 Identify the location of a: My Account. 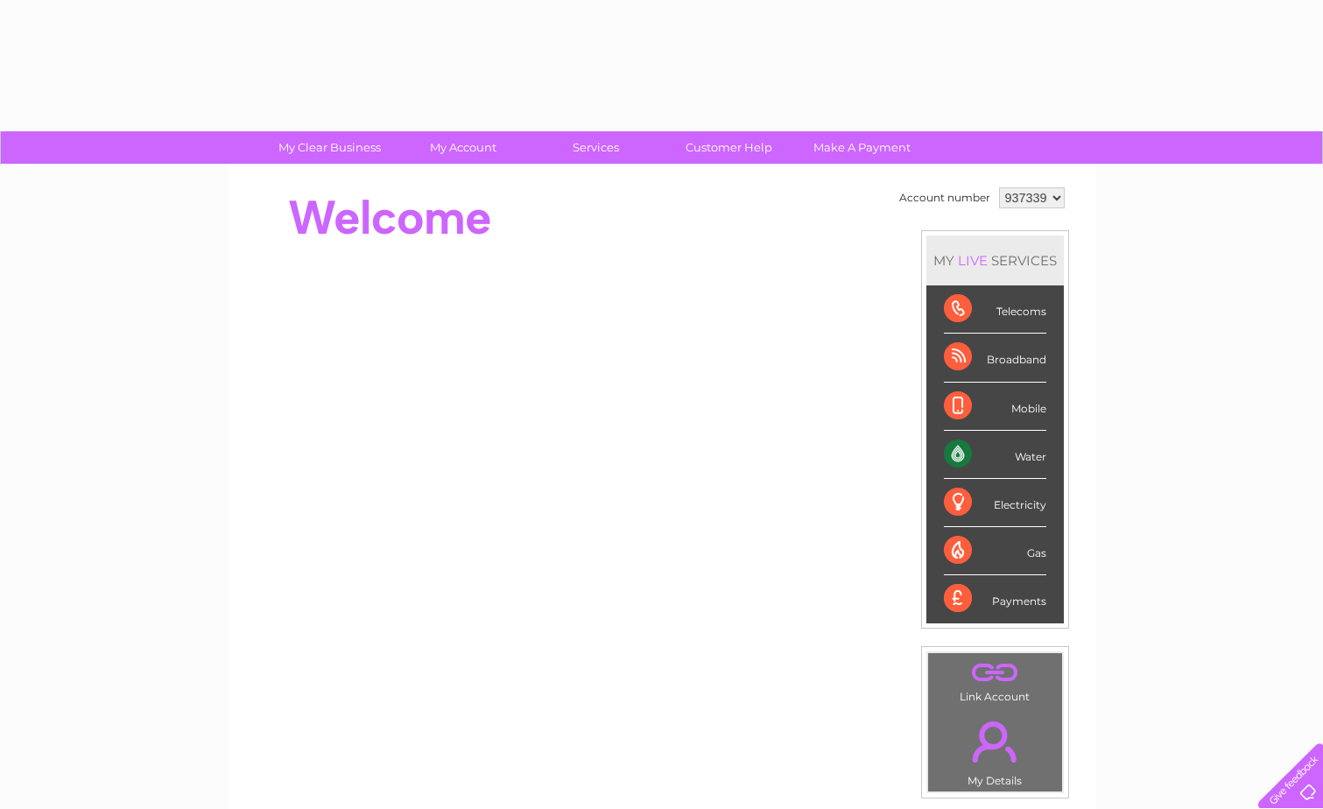
(462, 147).